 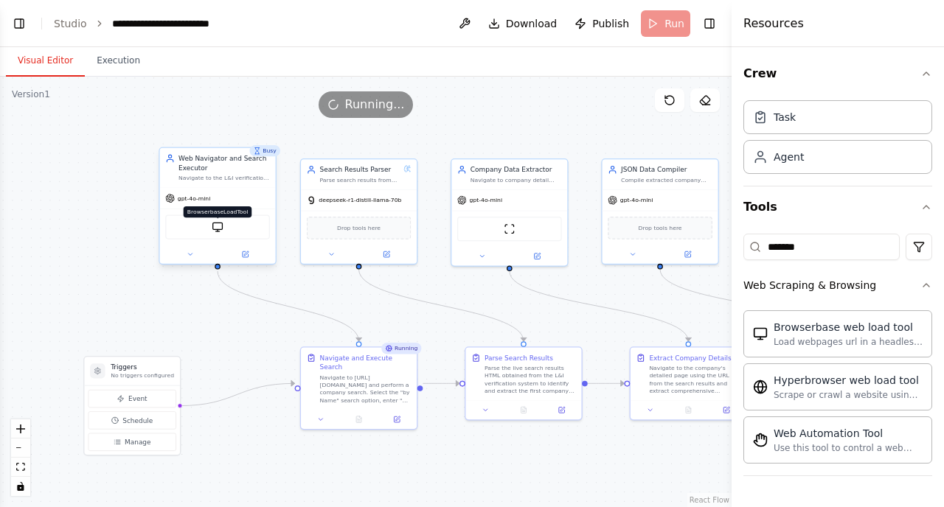 I want to click on div: Company Data ExtractorNavigate to company detail pages and extract comprehensive information incl..., so click(x=509, y=212).